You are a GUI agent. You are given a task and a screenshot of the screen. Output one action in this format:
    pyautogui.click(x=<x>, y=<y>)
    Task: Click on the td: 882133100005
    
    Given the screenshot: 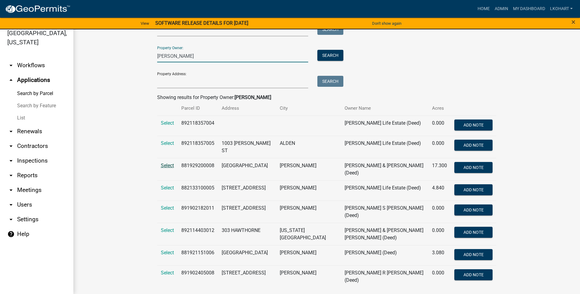 What is the action you would take?
    pyautogui.click(x=198, y=190)
    